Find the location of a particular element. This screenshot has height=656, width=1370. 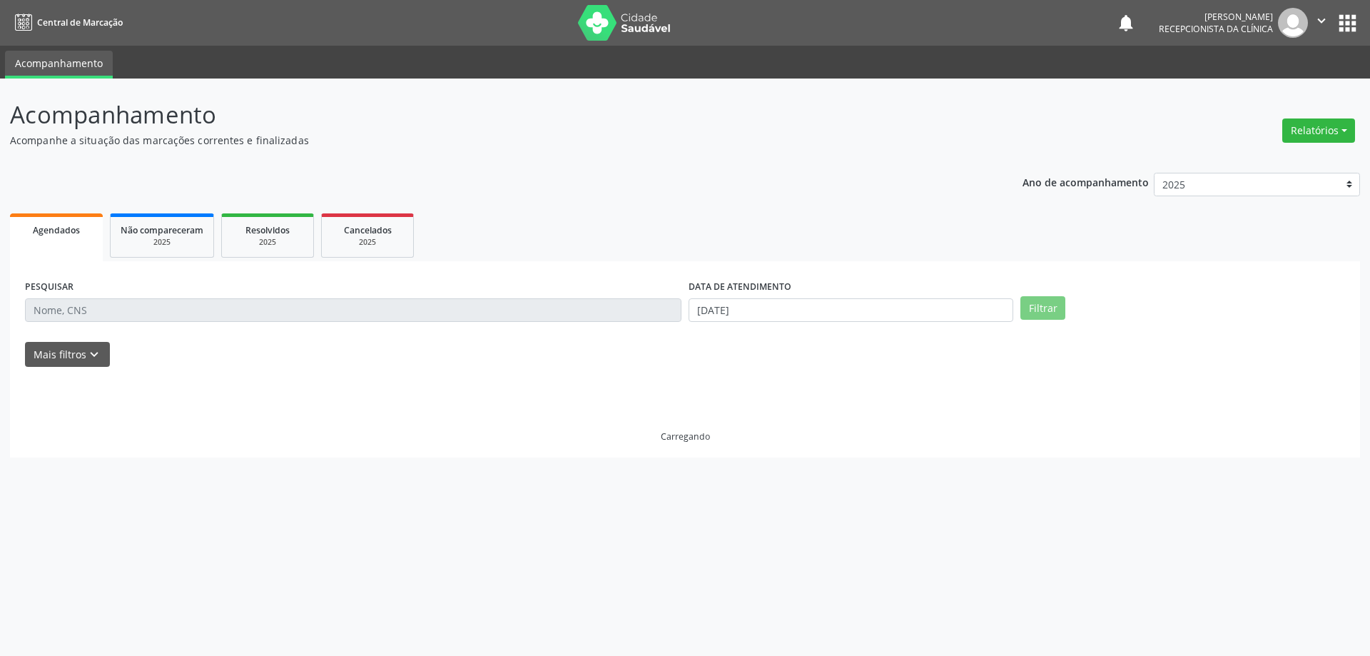

button: Filtrar is located at coordinates (1043, 308).